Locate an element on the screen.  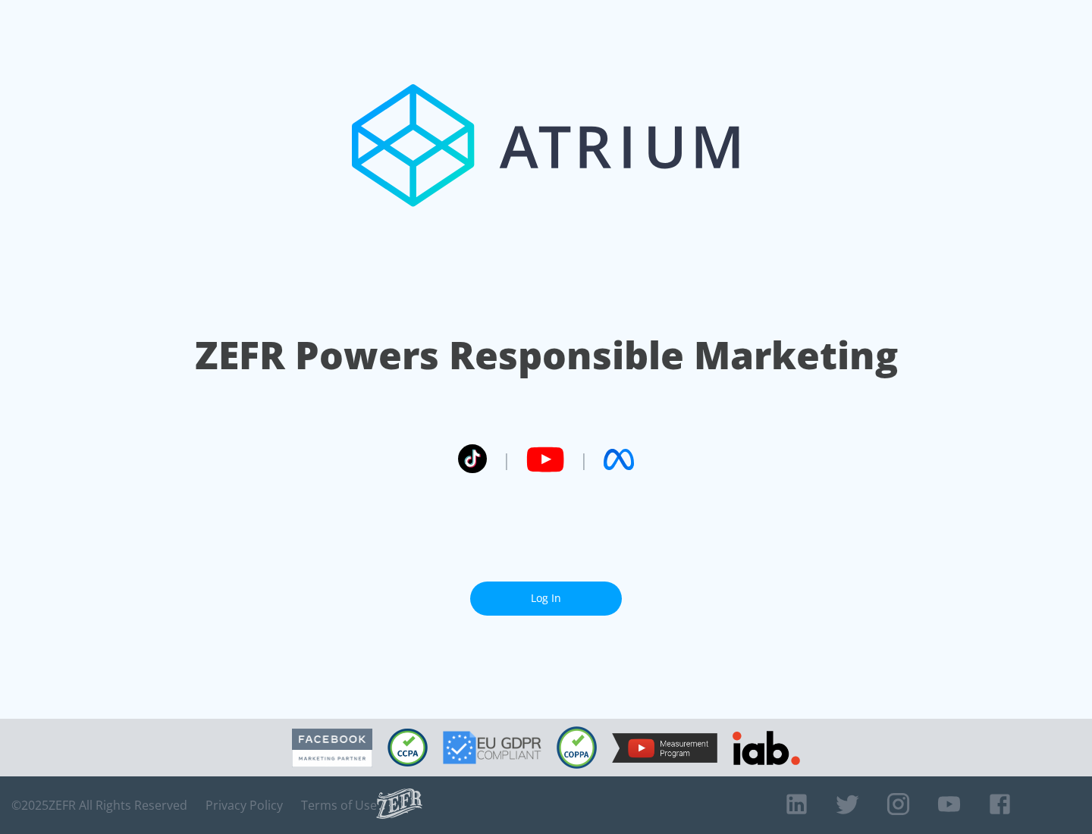
img: IAB is located at coordinates (766, 748).